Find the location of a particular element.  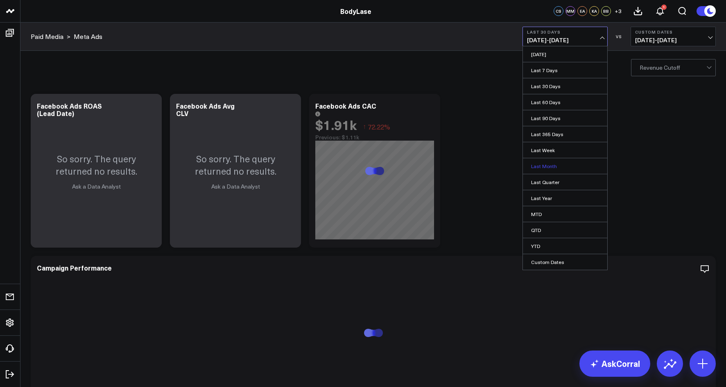

b: Last 30 Days is located at coordinates (565, 32).